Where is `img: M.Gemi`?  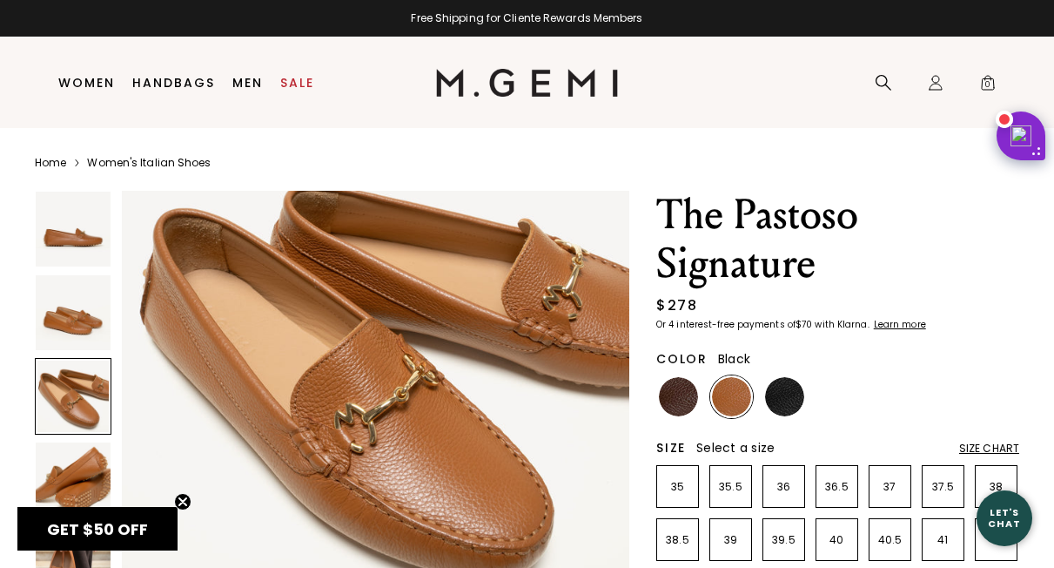 img: M.Gemi is located at coordinates (527, 83).